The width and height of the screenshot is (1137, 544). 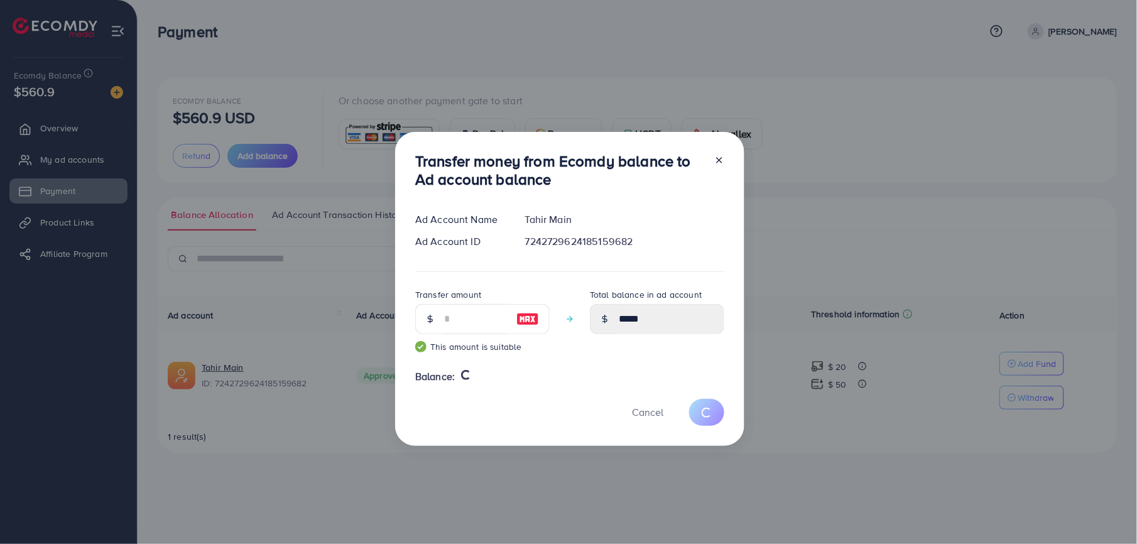 What do you see at coordinates (448, 295) in the screenshot?
I see `label: Transfer amount` at bounding box center [448, 295].